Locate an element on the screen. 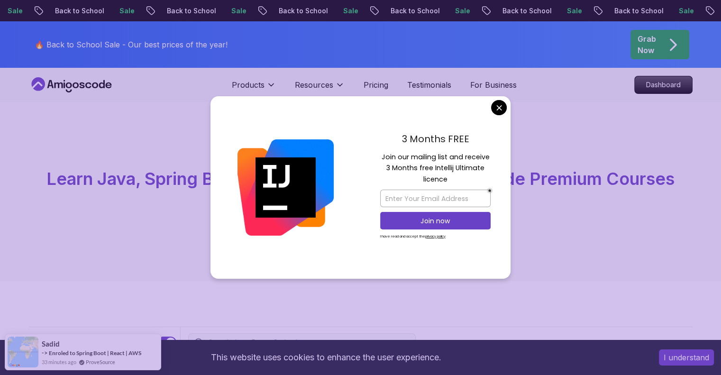 This screenshot has height=375, width=721. a: For Business is located at coordinates (494, 85).